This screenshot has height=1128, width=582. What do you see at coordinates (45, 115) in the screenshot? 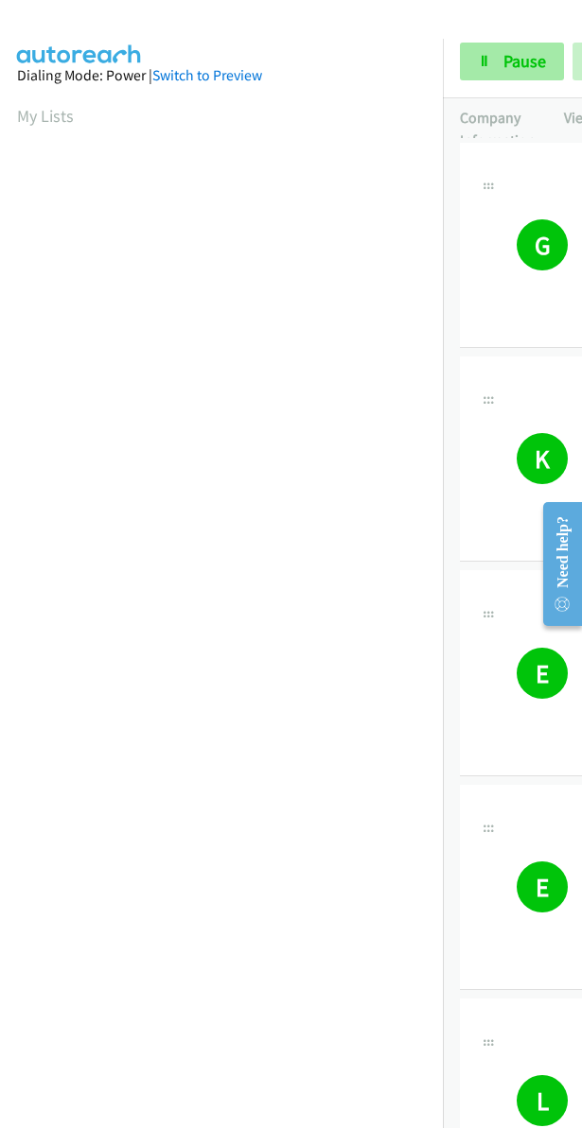
I see `a: My Lists` at bounding box center [45, 115].